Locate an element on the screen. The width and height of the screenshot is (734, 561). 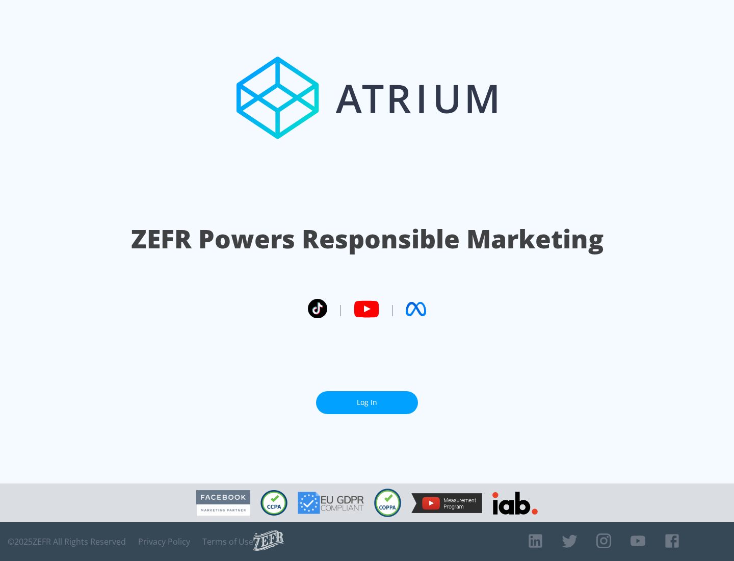
img: IAB is located at coordinates (515, 503).